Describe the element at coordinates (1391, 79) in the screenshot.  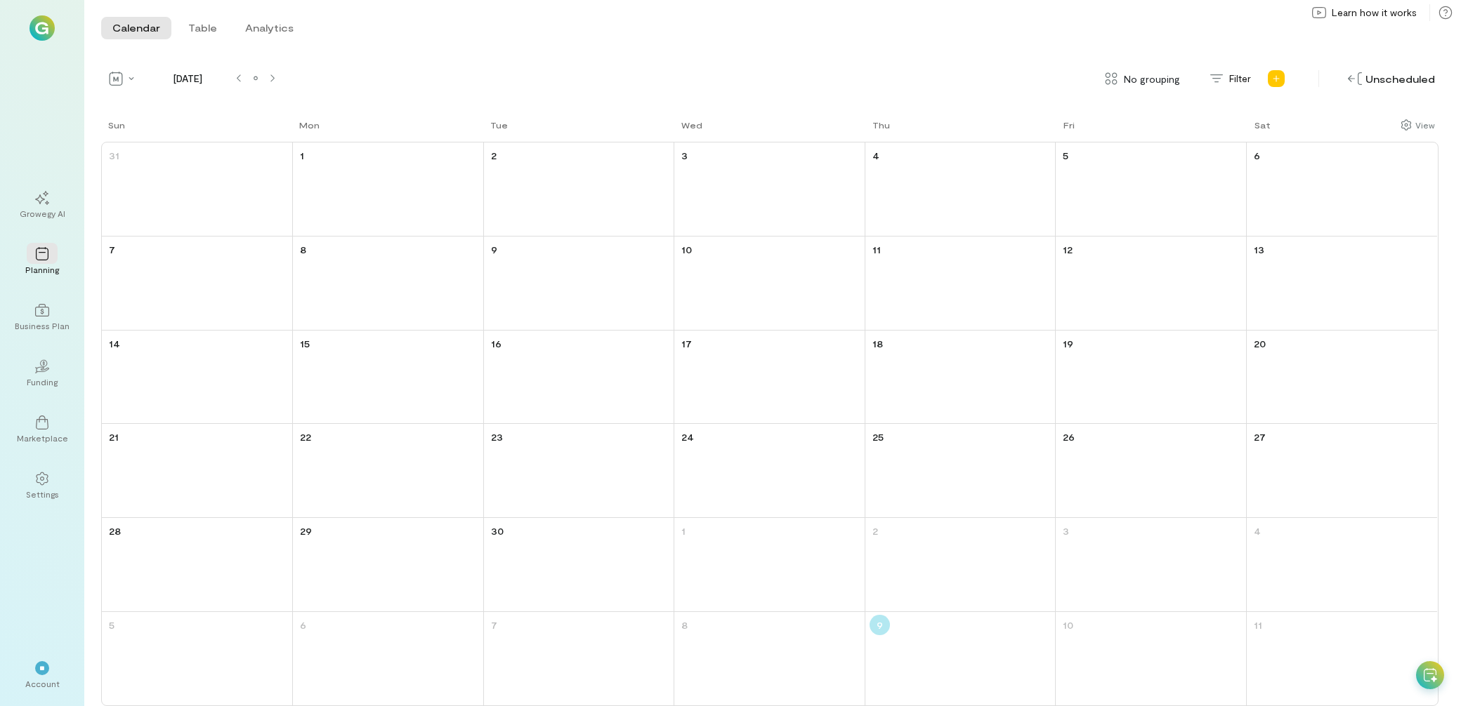
I see `div: Unscheduled` at that location.